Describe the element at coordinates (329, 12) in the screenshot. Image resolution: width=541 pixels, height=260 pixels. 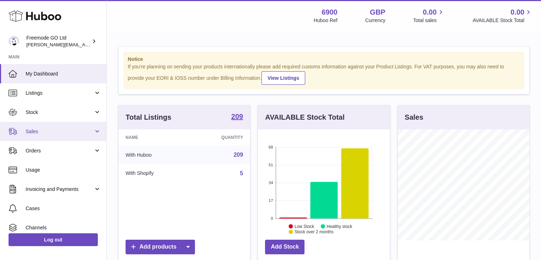
I see `strong: 6900` at that location.